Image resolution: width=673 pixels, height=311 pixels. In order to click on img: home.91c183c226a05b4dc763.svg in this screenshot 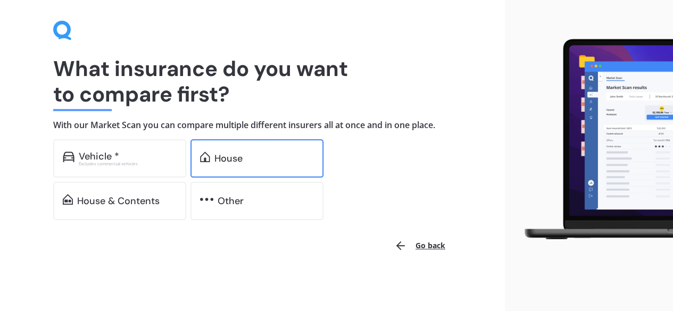, I will do `click(205, 157)`.